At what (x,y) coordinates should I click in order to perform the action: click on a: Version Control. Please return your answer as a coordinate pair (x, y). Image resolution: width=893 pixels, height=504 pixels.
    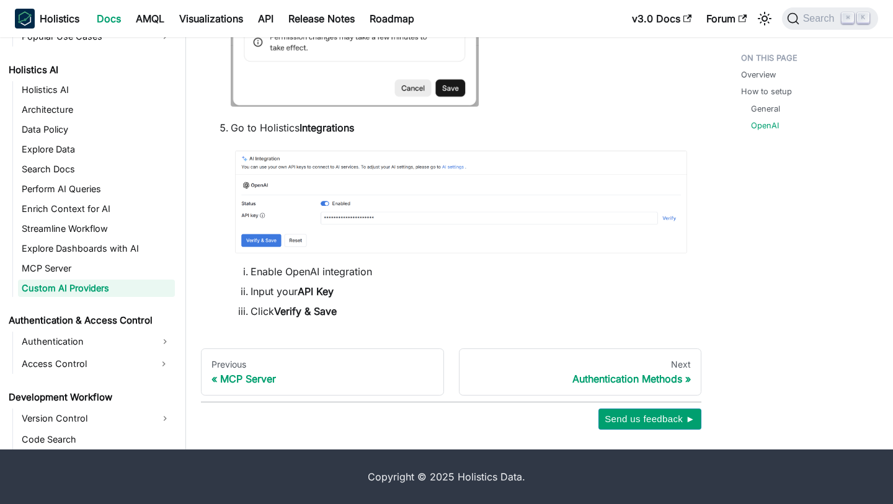
    Looking at the image, I should click on (96, 419).